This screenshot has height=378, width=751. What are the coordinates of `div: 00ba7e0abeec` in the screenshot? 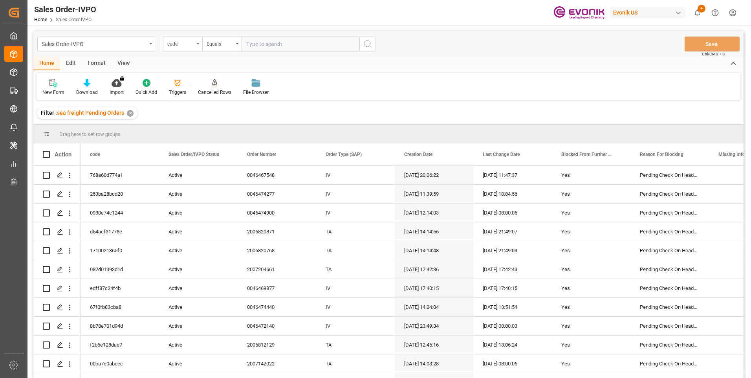 It's located at (120, 363).